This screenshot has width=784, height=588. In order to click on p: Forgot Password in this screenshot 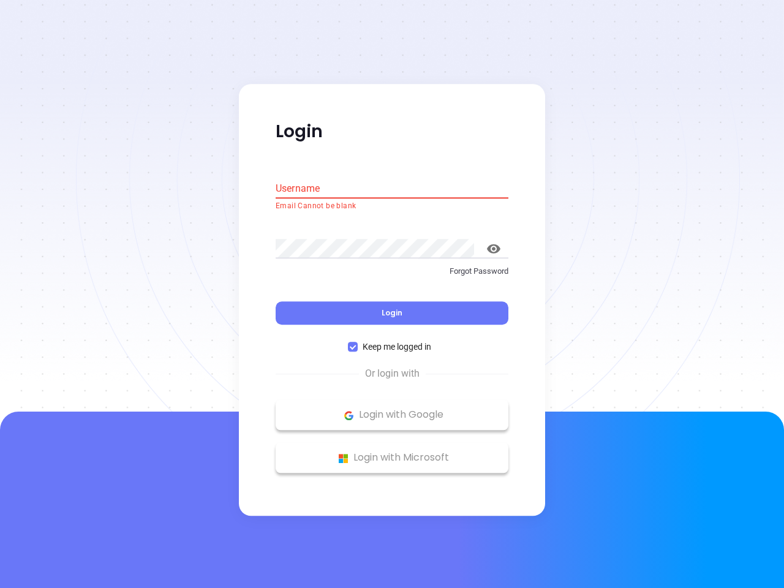, I will do `click(392, 271)`.